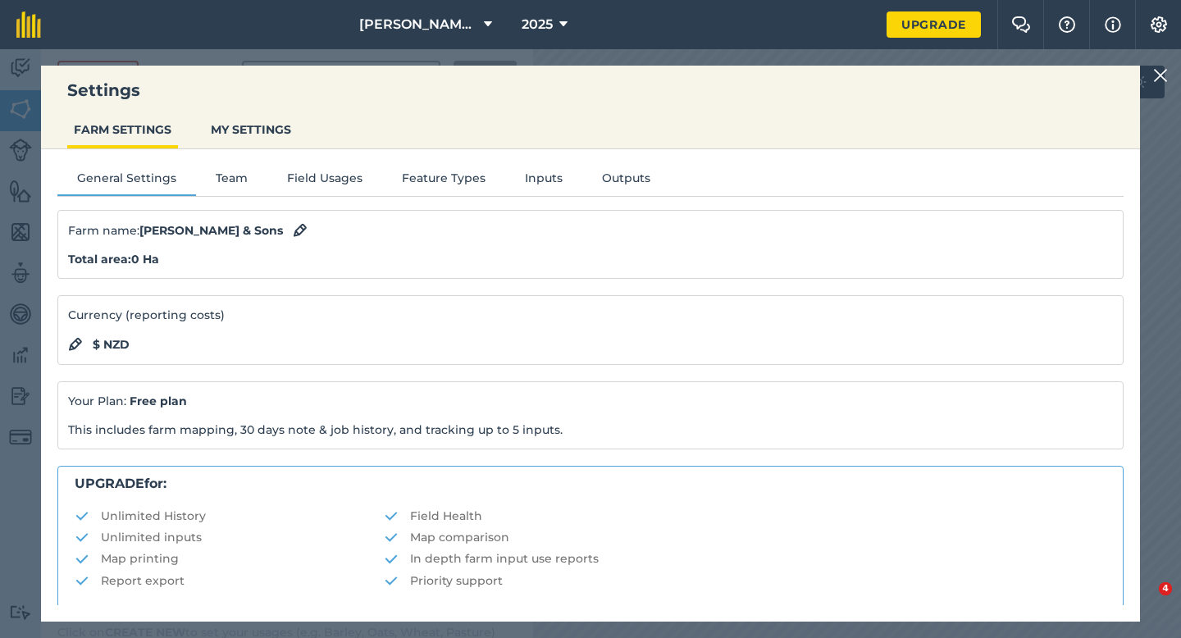 The height and width of the screenshot is (638, 1181). What do you see at coordinates (126, 181) in the screenshot?
I see `button: General Settings` at bounding box center [126, 181].